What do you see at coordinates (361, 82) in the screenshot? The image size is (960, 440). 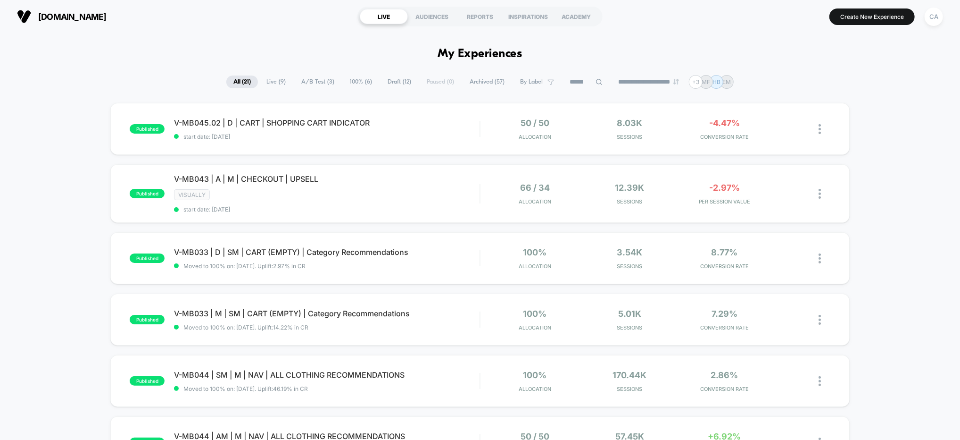 I see `span: 100% ( 6 )` at bounding box center [361, 82].